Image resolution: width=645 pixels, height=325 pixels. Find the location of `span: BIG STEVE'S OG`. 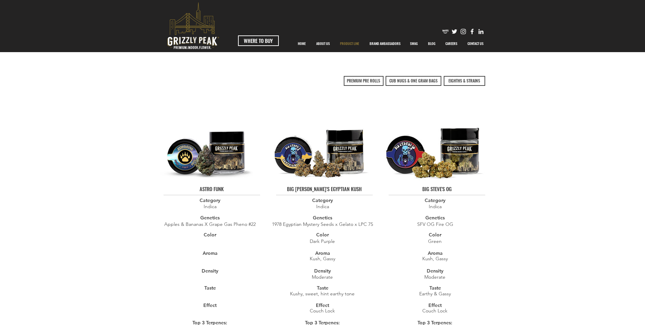

span: BIG STEVE'S OG is located at coordinates (437, 188).